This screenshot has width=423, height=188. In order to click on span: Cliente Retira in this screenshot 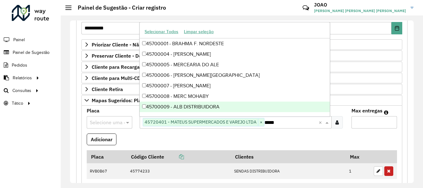, I will do `click(107, 89)`.